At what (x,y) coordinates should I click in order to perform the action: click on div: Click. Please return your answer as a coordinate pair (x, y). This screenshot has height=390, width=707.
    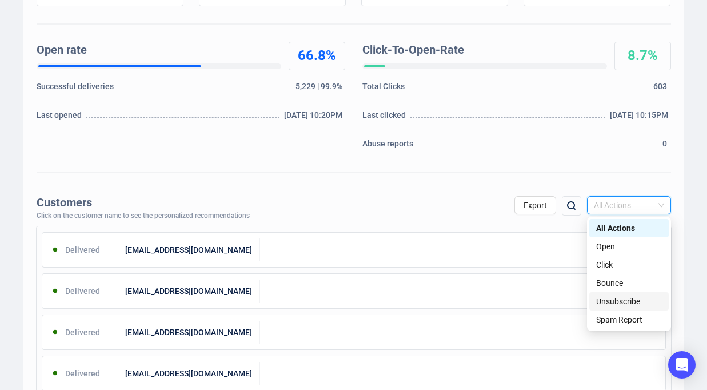
    Looking at the image, I should click on (628, 264).